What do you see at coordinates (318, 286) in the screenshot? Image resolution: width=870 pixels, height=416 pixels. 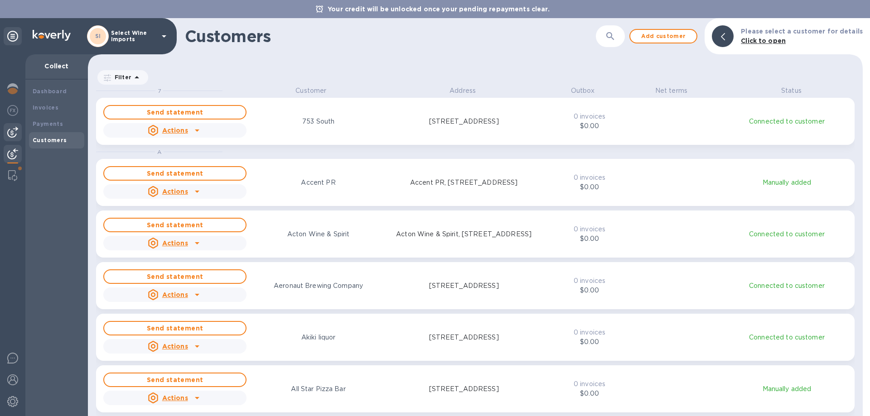 I see `p: Aeronaut Brewing Company` at bounding box center [318, 286].